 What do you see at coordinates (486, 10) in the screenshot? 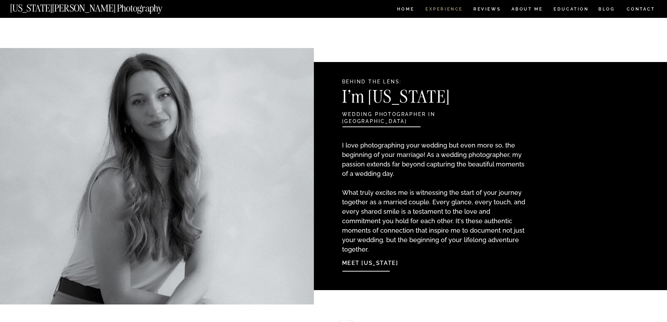
I see `a: REVIEWS` at bounding box center [486, 10].